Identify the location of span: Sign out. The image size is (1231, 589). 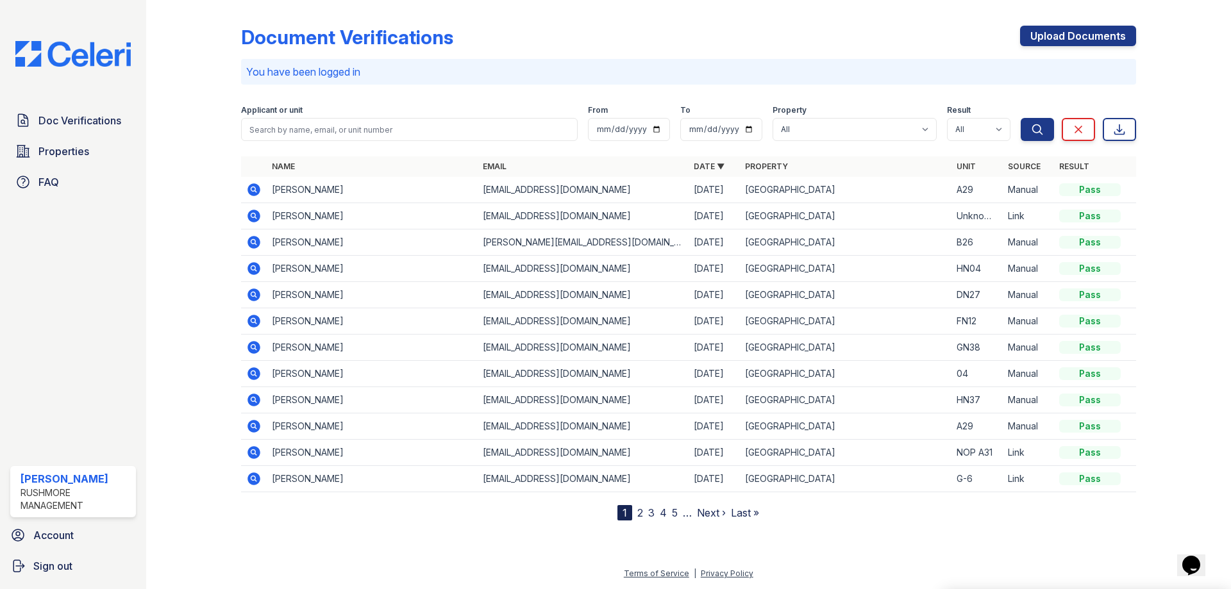
(53, 566).